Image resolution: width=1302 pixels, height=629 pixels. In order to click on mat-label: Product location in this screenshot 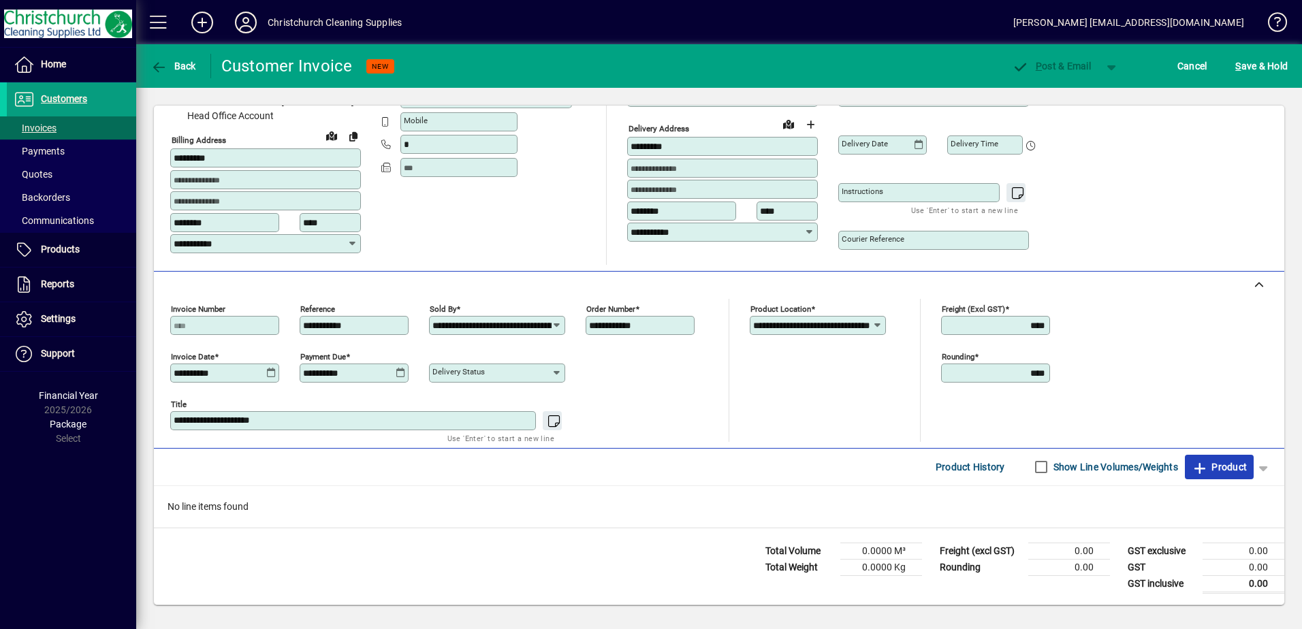, I will do `click(780, 308)`.